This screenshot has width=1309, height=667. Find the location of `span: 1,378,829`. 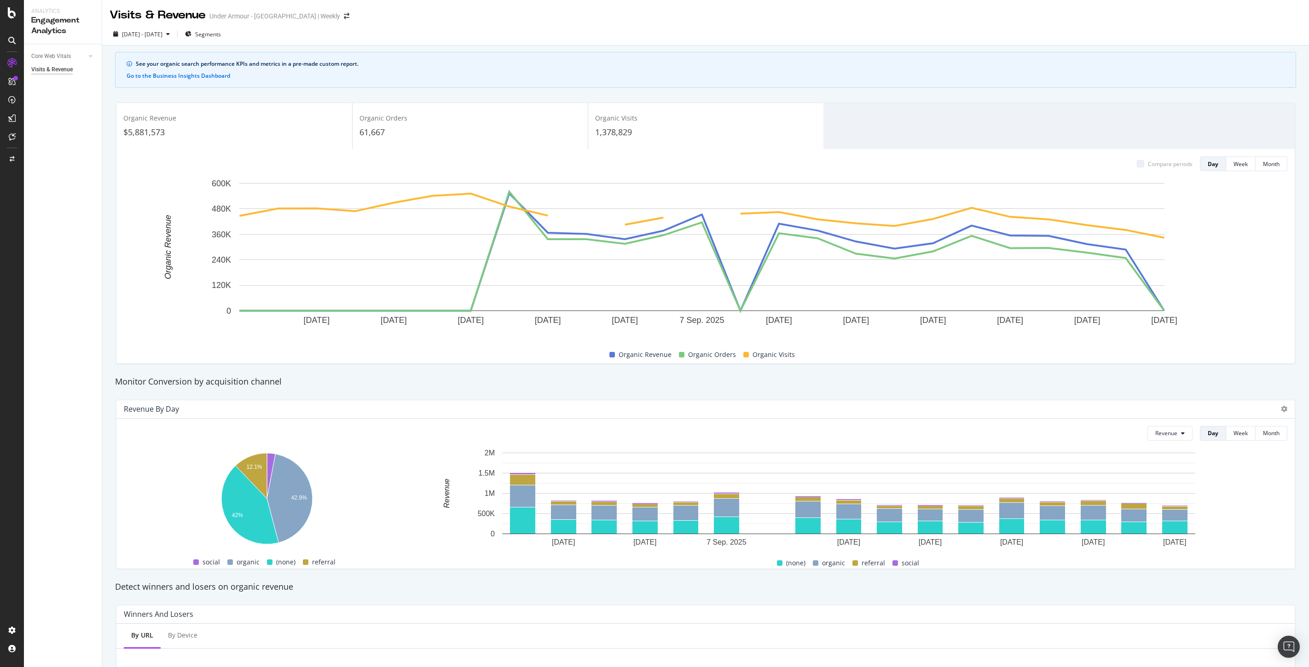

span: 1,378,829 is located at coordinates (613, 132).